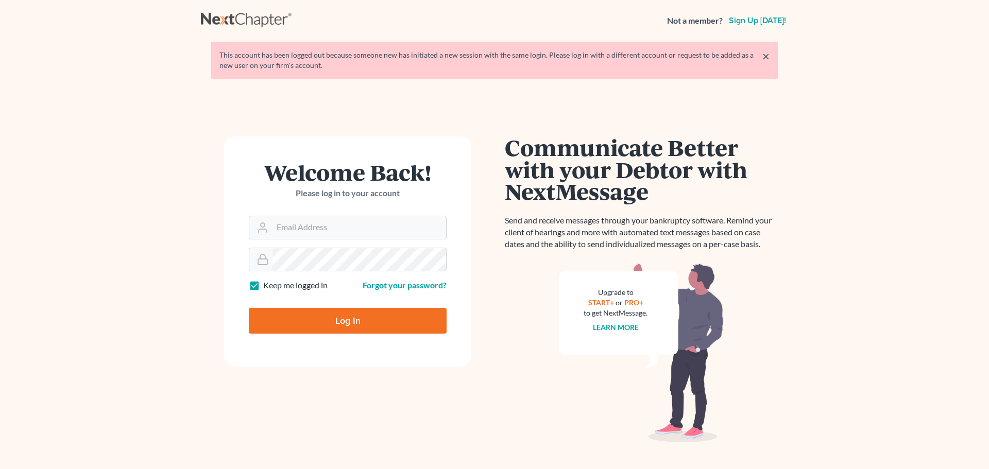 The image size is (989, 469). I want to click on img: nextmessage_bg-59042aed3d76b12b5cd301f8e5b87938c9018125f34e5fa2b7a6b67550977c72.svg, so click(641, 353).